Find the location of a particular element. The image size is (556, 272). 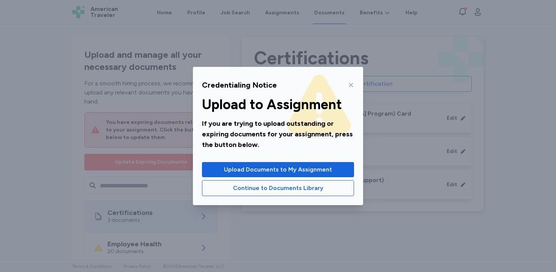

div: If you are trying to upload outstanding or expiring documents for your assignment, press the butt... is located at coordinates (278, 134).